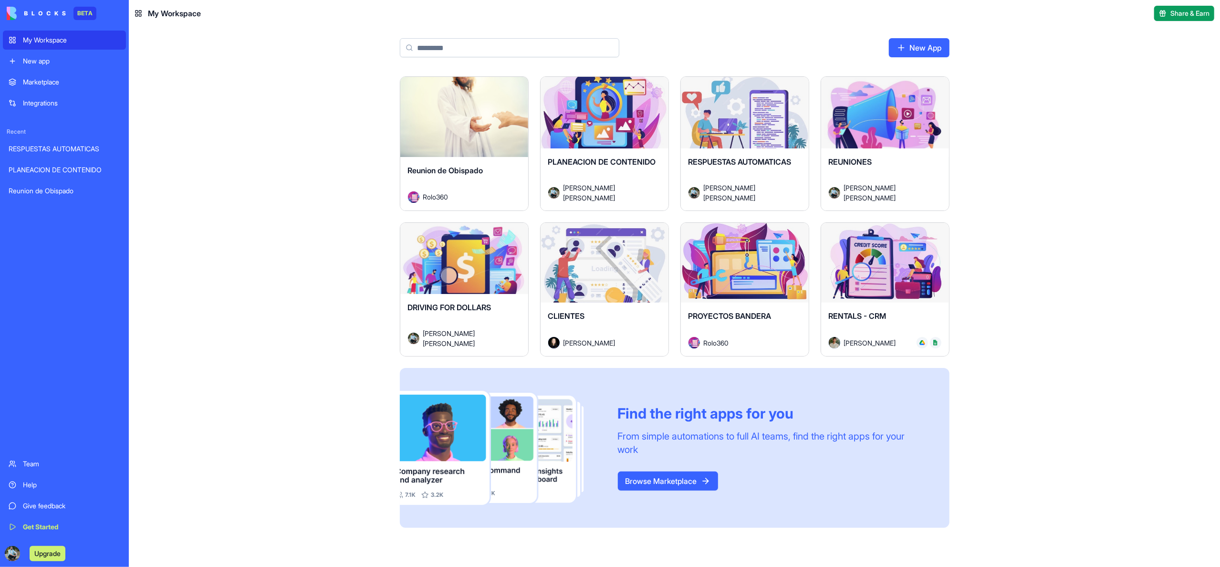 This screenshot has width=1220, height=567. Describe the element at coordinates (64, 82) in the screenshot. I see `a: Marketplace` at that location.